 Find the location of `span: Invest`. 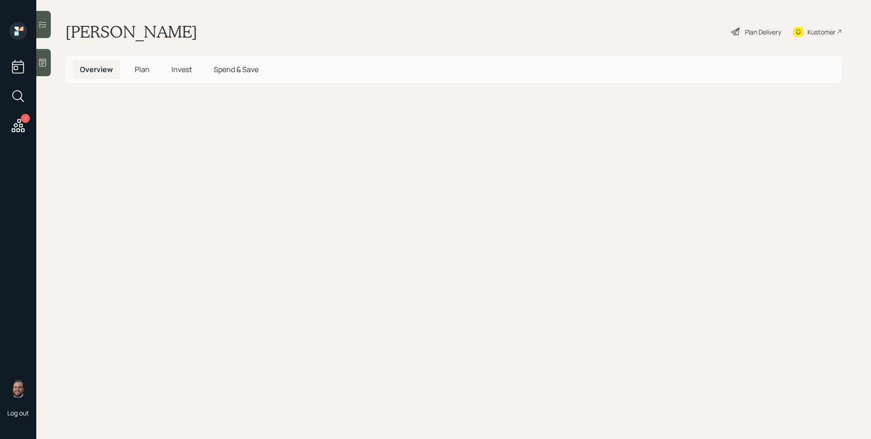

span: Invest is located at coordinates (182, 69).